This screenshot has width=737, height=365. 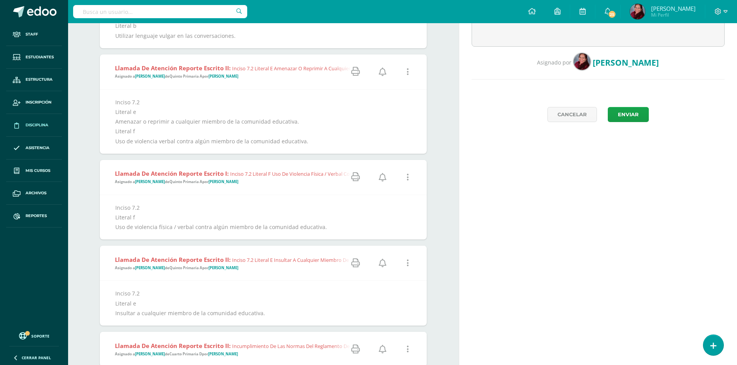 What do you see at coordinates (263, 26) in the screenshot?
I see `div: Inciso 7.1 Literal b Utilizar lenguaje vulgar en las conversaciones.` at bounding box center [263, 26].